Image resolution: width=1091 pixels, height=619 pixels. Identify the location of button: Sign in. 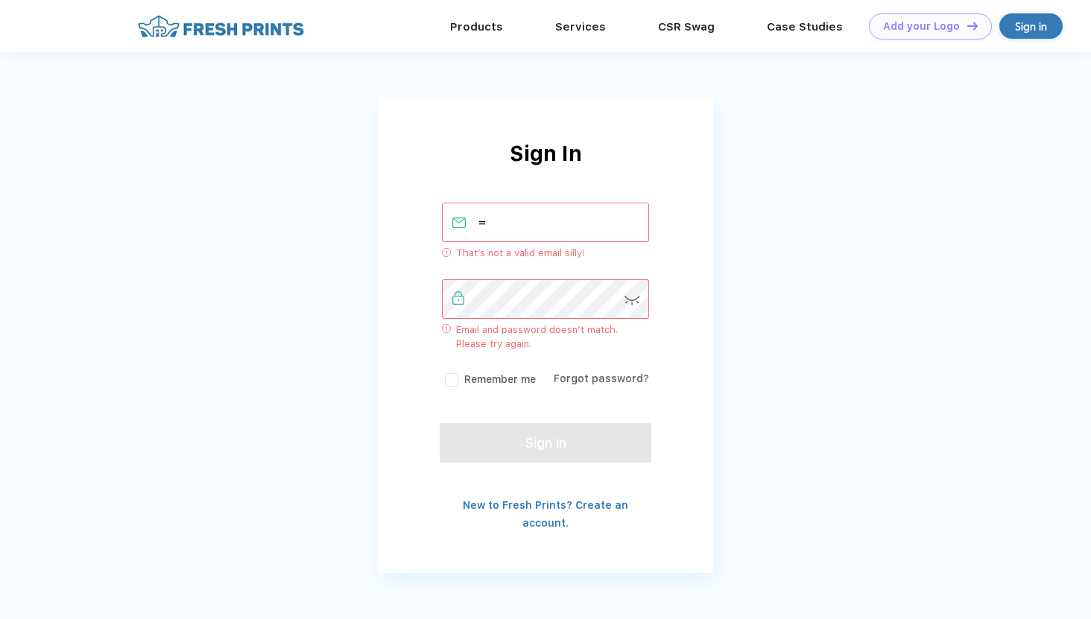
(546, 443).